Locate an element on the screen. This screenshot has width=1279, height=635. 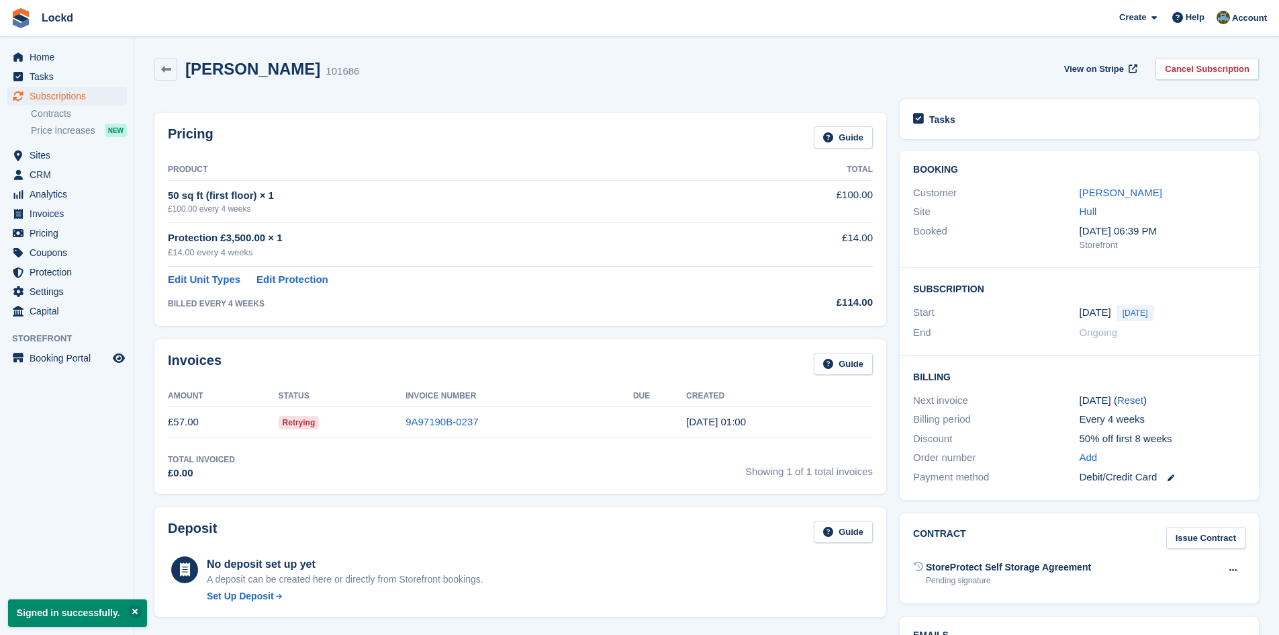
th: Invoice Number is located at coordinates (519, 396).